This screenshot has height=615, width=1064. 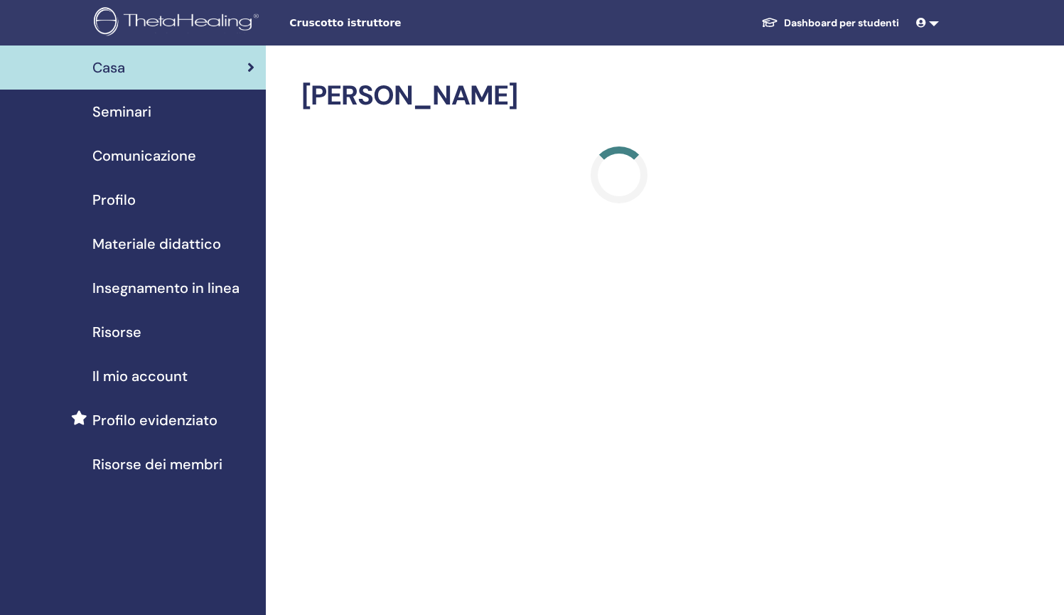 What do you see at coordinates (830, 23) in the screenshot?
I see `a: Dashboard per studenti` at bounding box center [830, 23].